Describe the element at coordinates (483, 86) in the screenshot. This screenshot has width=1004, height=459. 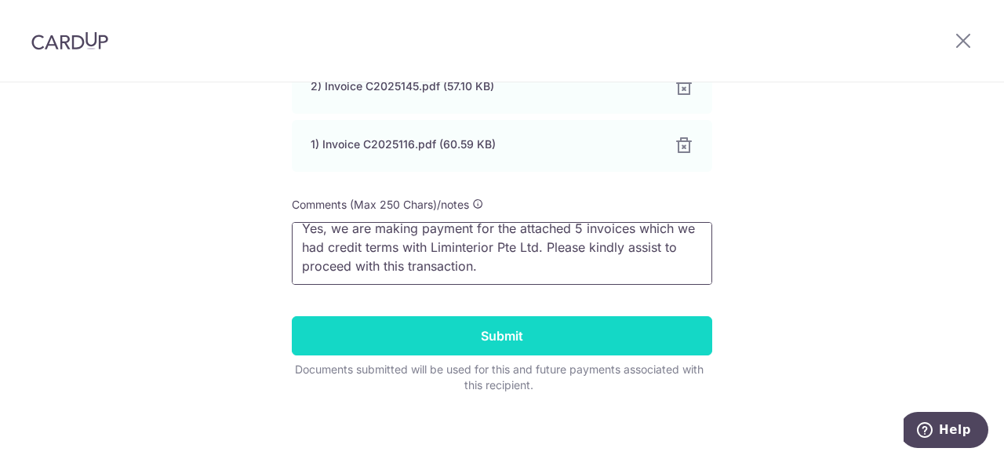
I see `div: 2) Invoice C2025145.pdf (57.10 KB)` at that location.